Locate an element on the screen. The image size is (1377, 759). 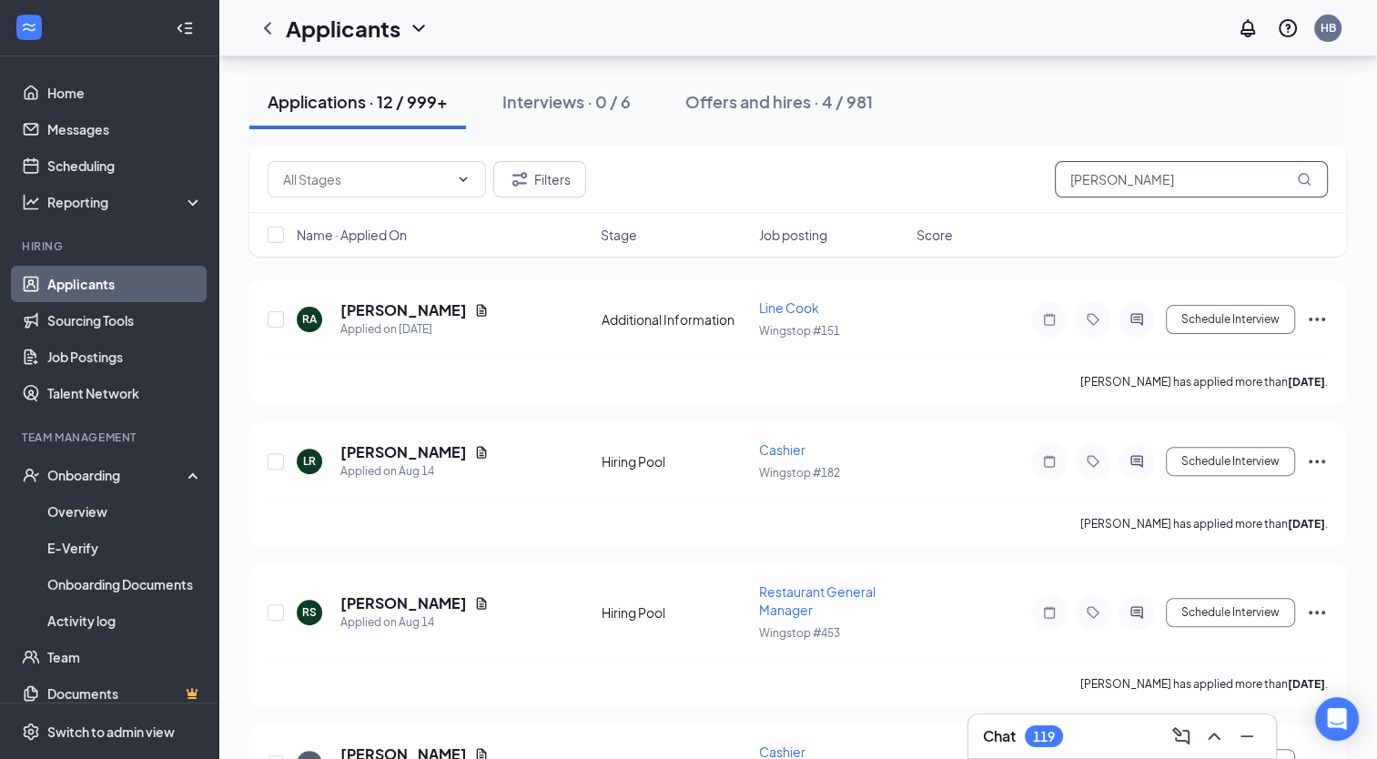
div: Interviews · 0 / 6 is located at coordinates (566, 101).